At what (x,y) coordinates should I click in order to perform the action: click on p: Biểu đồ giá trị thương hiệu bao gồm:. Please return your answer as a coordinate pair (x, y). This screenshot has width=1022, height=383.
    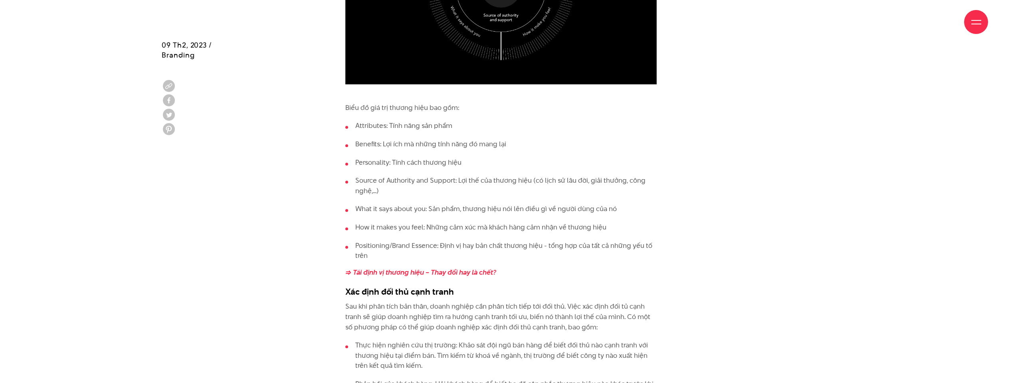
    Looking at the image, I should click on (501, 108).